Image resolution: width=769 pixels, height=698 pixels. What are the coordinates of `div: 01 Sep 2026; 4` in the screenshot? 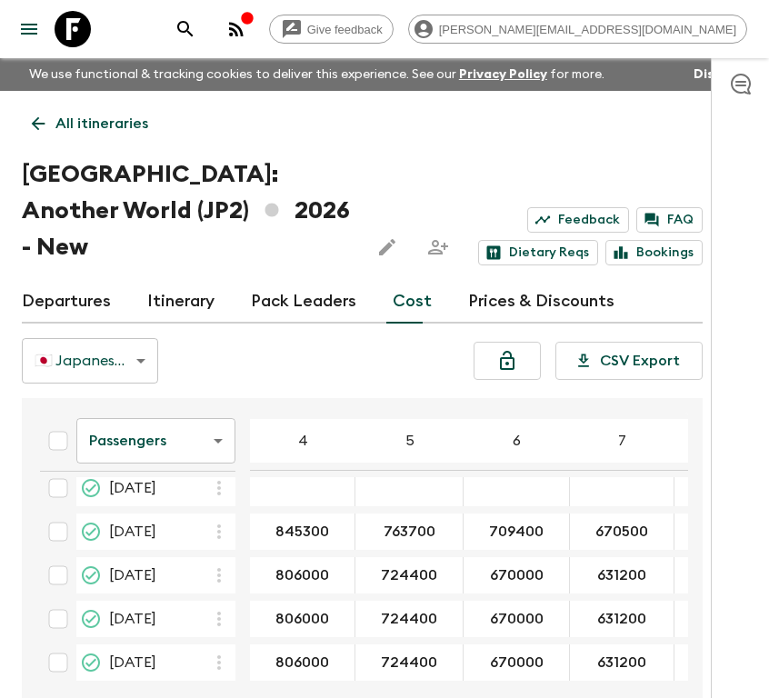 It's located at (303, 663).